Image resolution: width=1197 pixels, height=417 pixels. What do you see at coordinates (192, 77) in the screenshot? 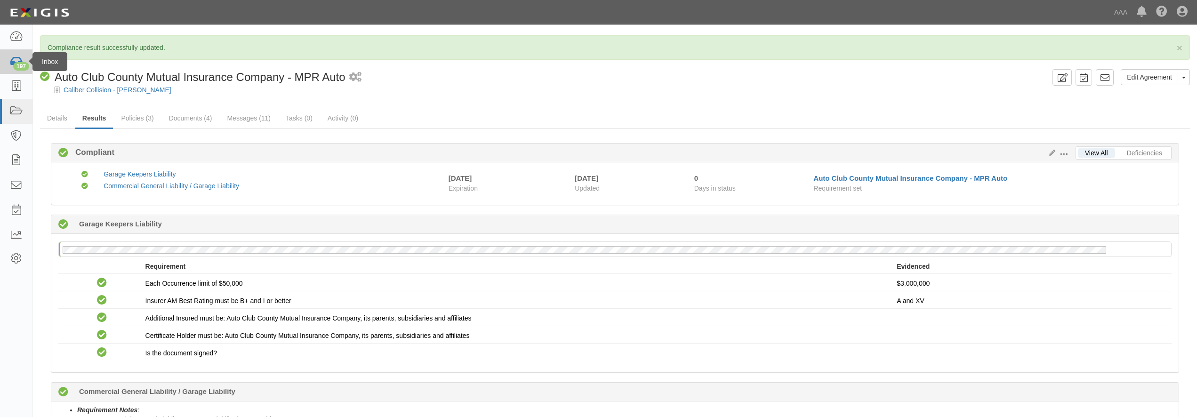
I see `div: Auto Club County Mutual Insurance Company - MPR Auto` at bounding box center [192, 77].